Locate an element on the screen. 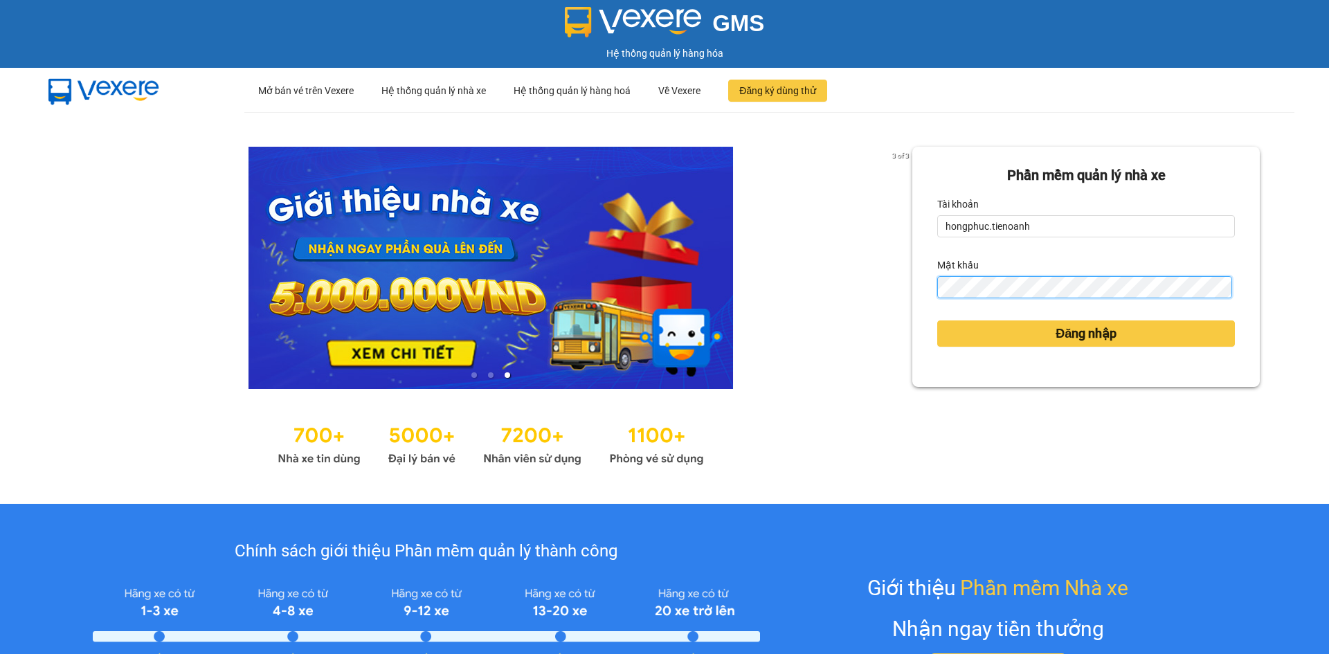 This screenshot has width=1329, height=654. a: GMS is located at coordinates (664, 26).